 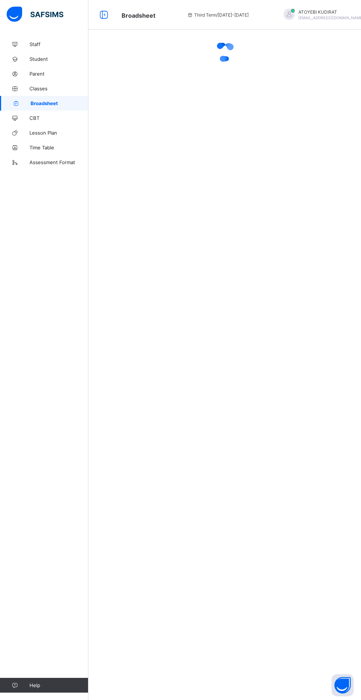 I want to click on span: CBT, so click(x=59, y=118).